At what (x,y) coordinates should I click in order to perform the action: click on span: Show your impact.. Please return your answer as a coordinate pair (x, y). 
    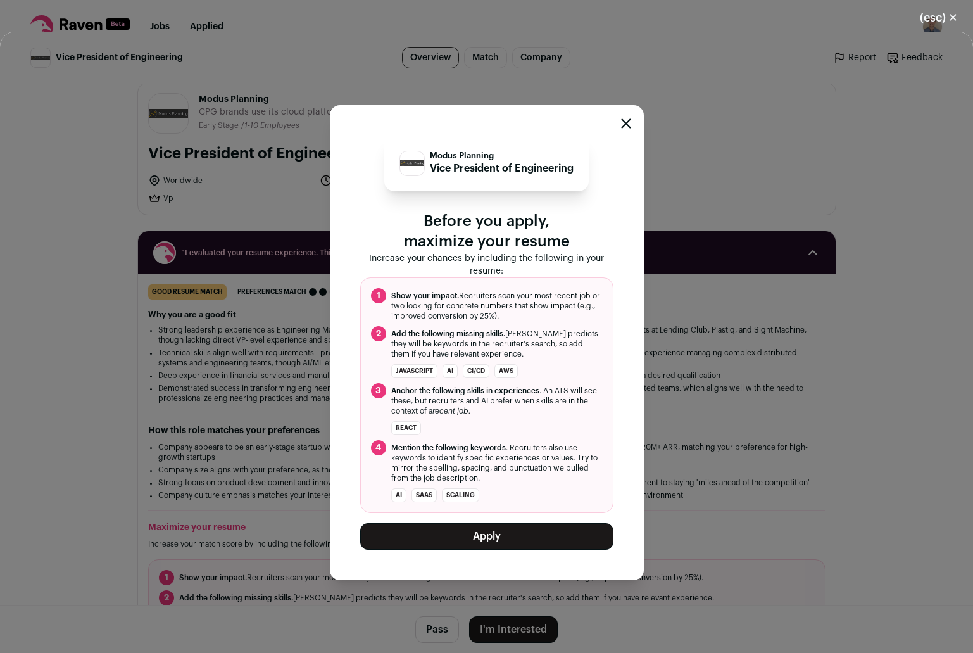
    Looking at the image, I should click on (425, 296).